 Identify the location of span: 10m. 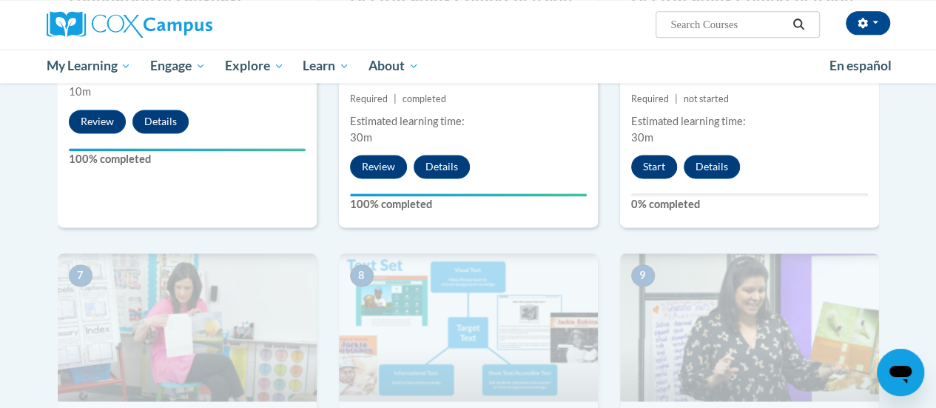
(80, 91).